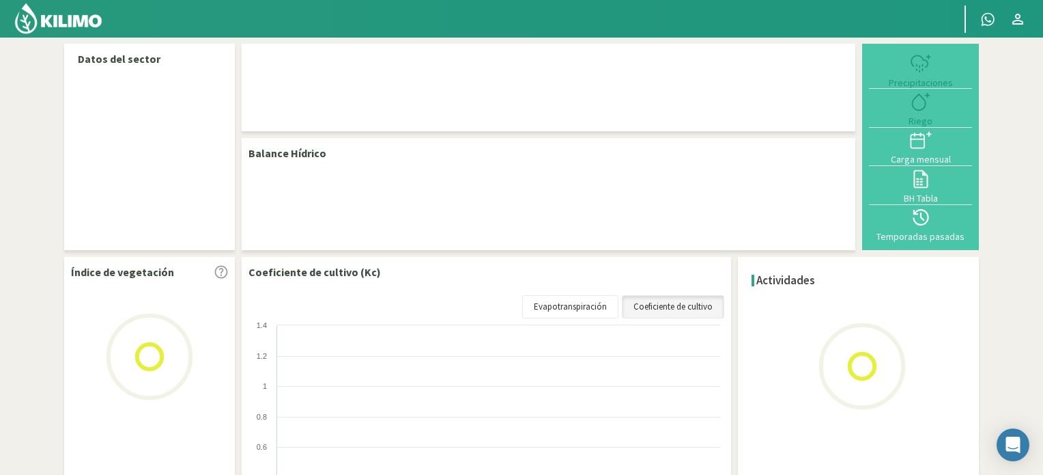 Image resolution: width=1043 pixels, height=475 pixels. I want to click on text: 1, so click(265, 386).